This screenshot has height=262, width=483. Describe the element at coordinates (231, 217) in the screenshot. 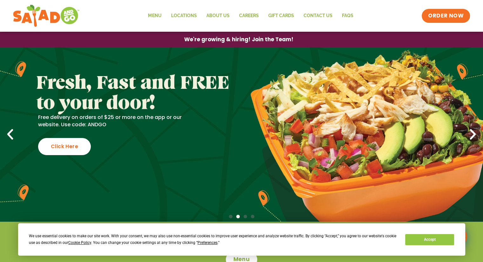

I see `span: Go to slide 1` at that location.